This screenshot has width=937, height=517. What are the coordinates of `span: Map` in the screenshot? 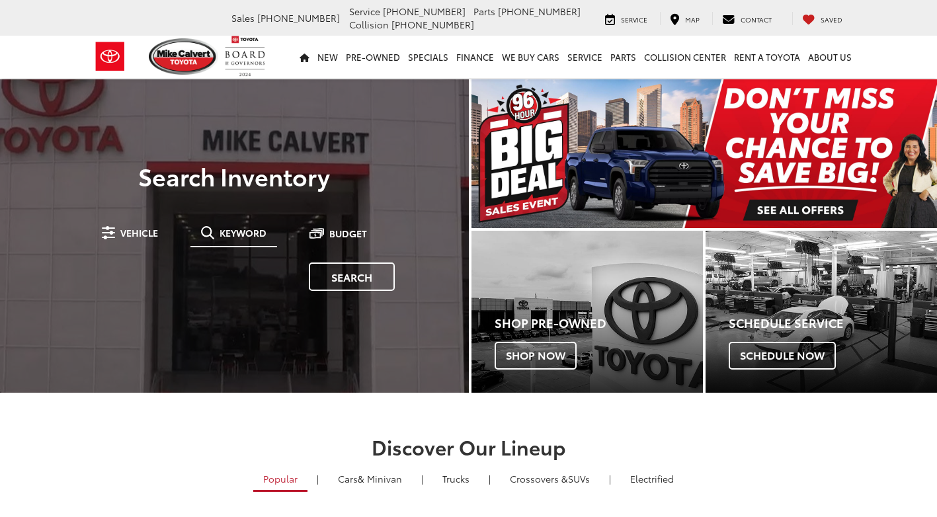 It's located at (693, 19).